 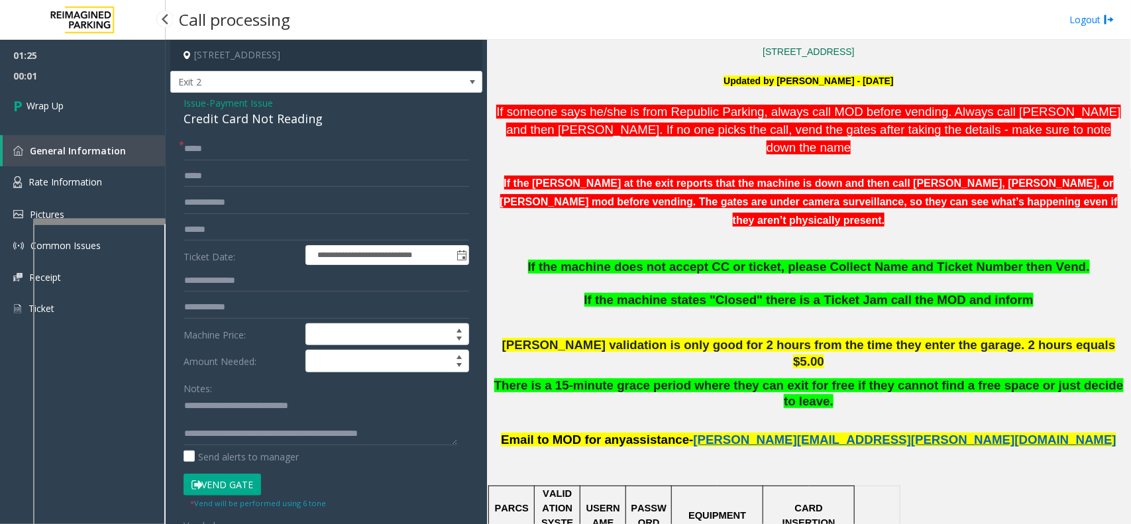 I want to click on span: General Information, so click(x=78, y=150).